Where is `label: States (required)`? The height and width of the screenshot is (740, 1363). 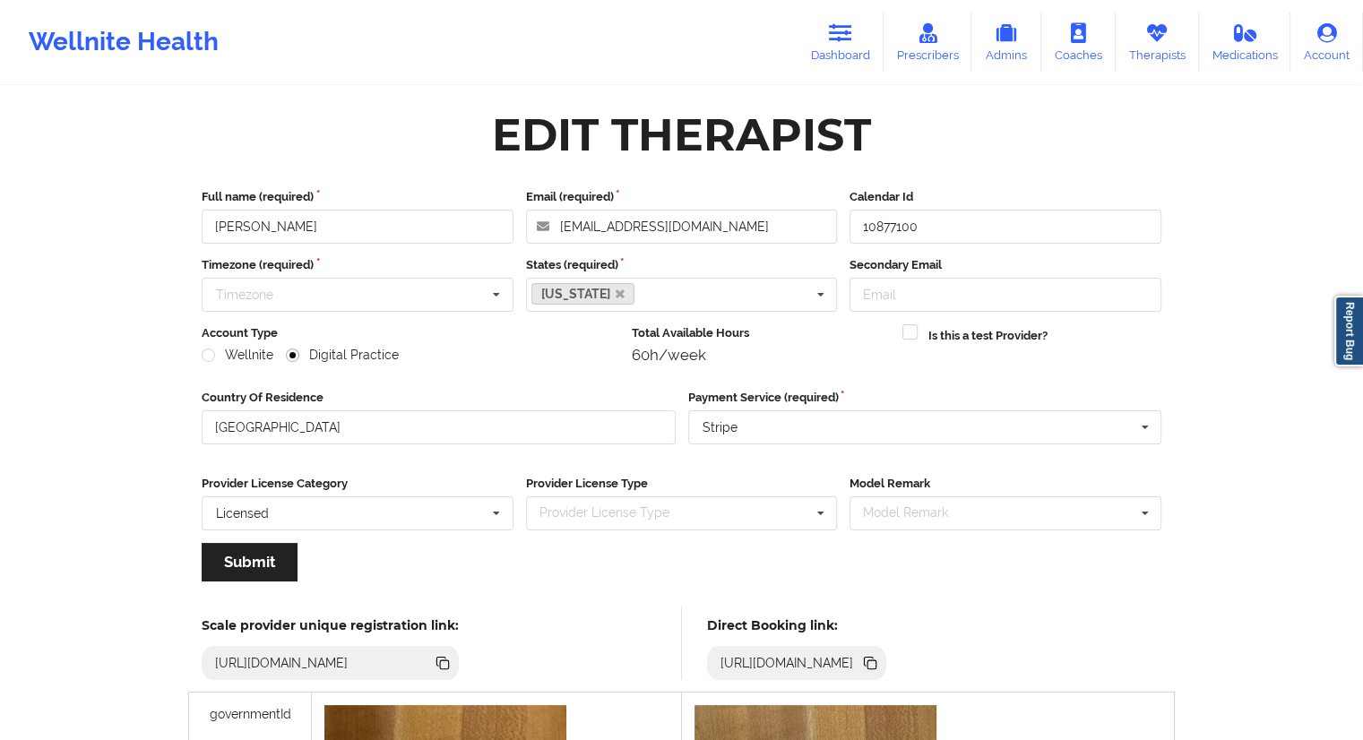
label: States (required) is located at coordinates (682, 265).